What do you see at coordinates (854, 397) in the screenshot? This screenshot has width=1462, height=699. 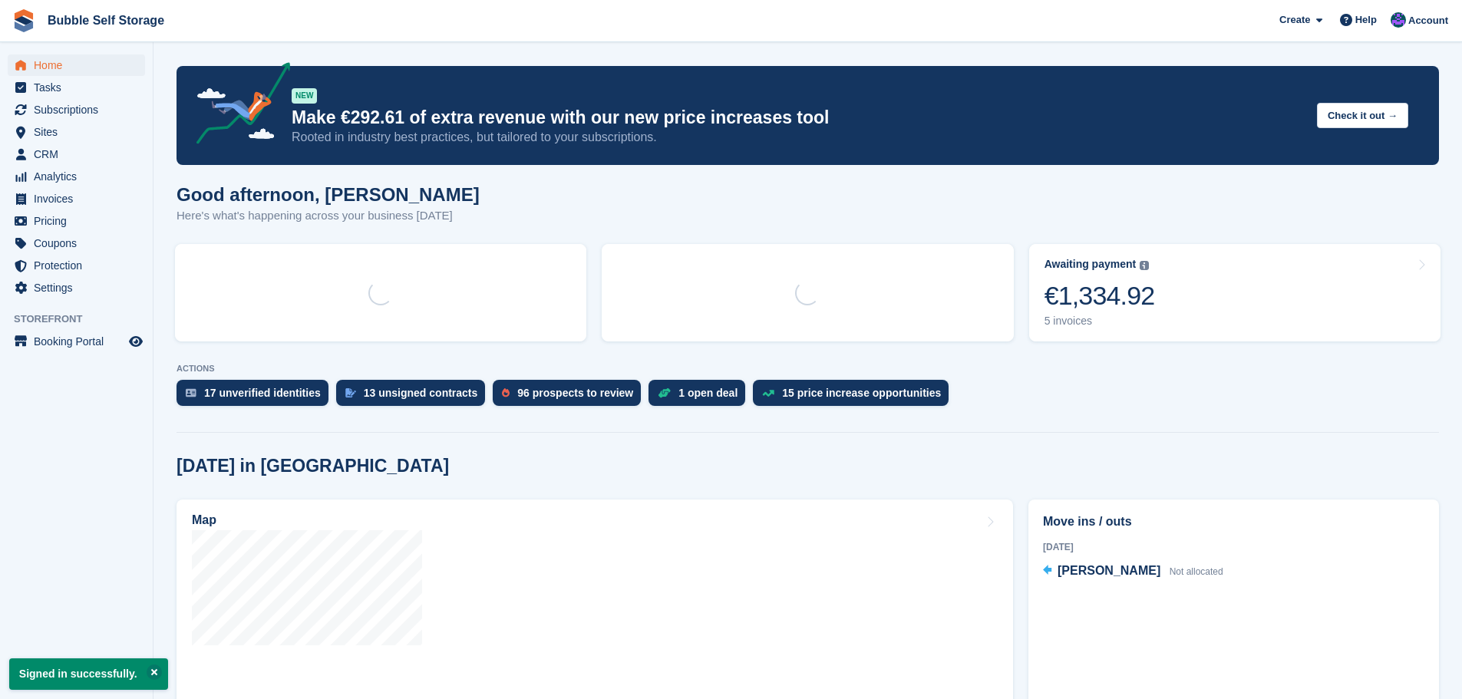 I see `a: 15 price increase opportunities` at bounding box center [854, 397].